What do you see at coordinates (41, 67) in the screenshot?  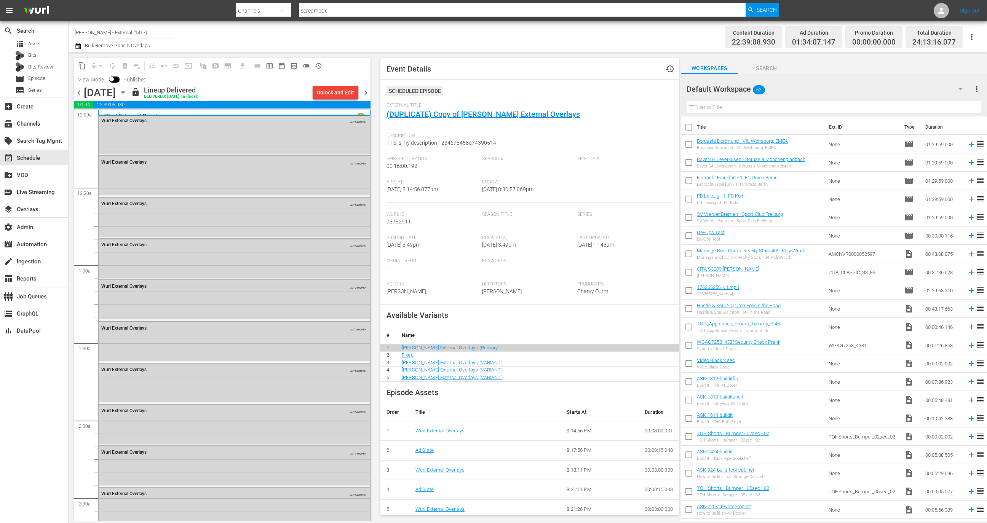 I see `span: Bits Review` at bounding box center [41, 67].